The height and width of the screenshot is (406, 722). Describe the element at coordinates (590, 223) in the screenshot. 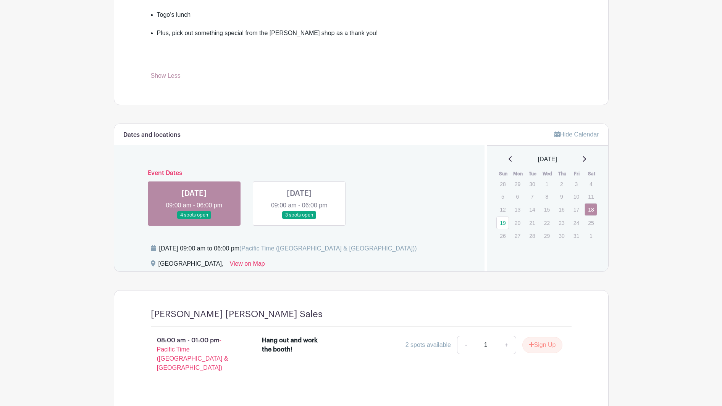

I see `p: 25` at that location.